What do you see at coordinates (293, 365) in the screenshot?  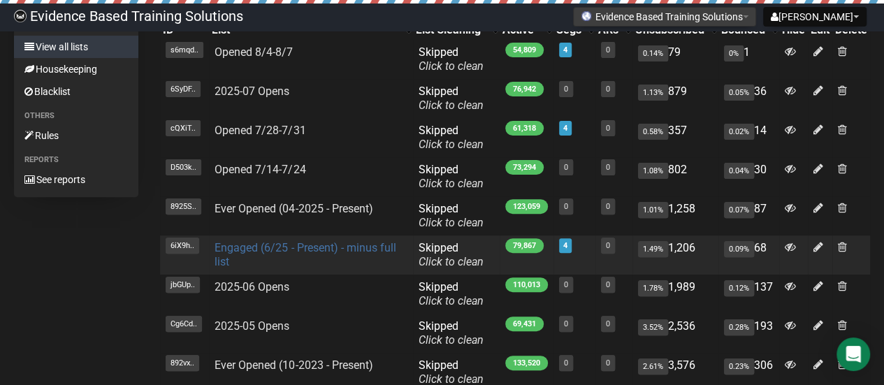 I see `a: Ever Opened (10-2023 - Present)` at bounding box center [293, 365].